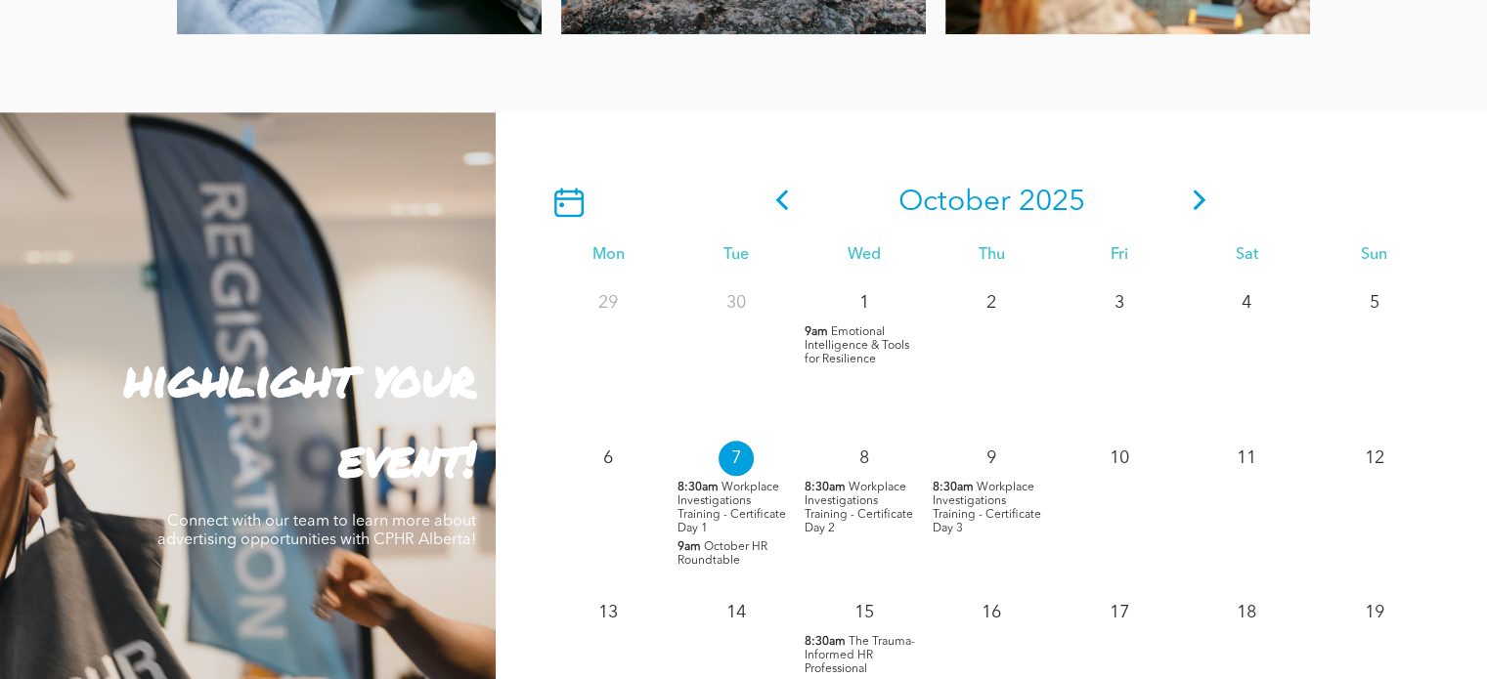  Describe the element at coordinates (608, 303) in the screenshot. I see `p: 29` at that location.